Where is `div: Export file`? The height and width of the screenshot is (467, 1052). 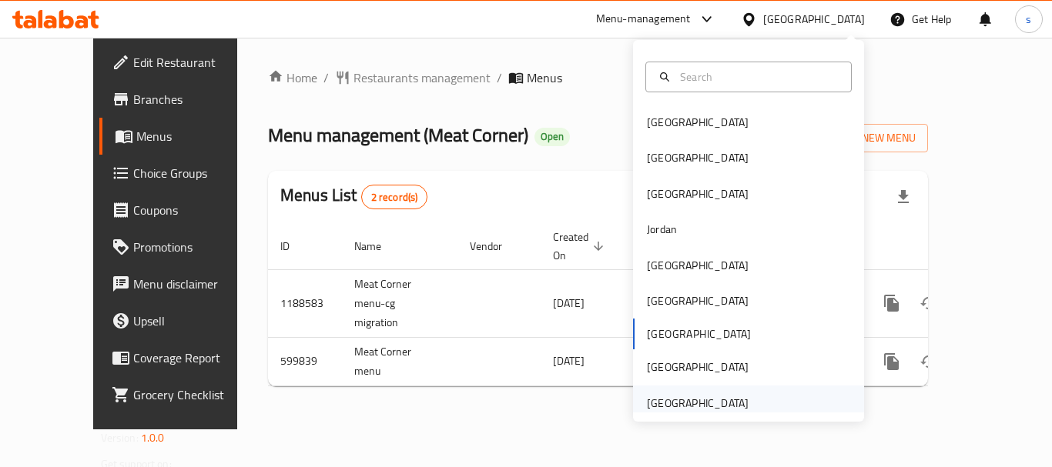
div: Export file is located at coordinates (903, 197).